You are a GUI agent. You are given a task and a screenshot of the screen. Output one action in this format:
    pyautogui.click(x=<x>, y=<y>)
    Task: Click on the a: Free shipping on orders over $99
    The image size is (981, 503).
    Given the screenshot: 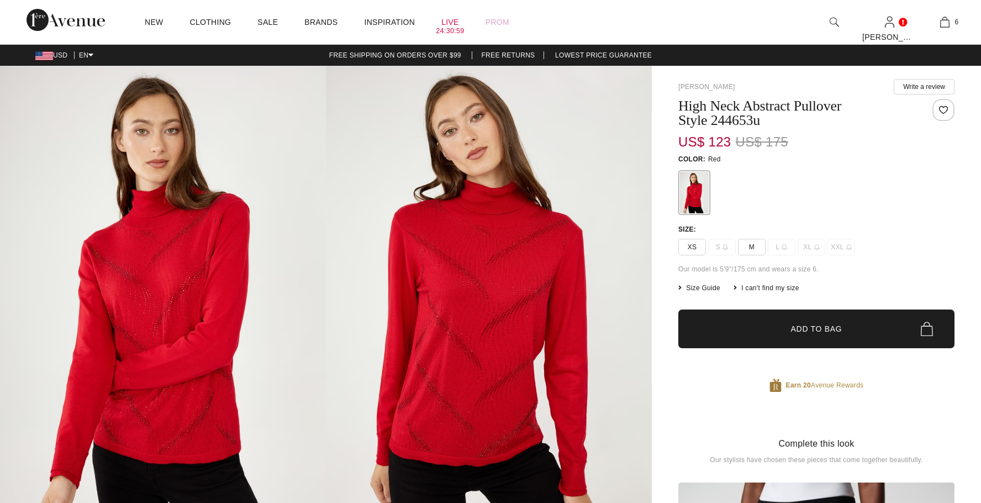 What is the action you would take?
    pyautogui.click(x=395, y=55)
    